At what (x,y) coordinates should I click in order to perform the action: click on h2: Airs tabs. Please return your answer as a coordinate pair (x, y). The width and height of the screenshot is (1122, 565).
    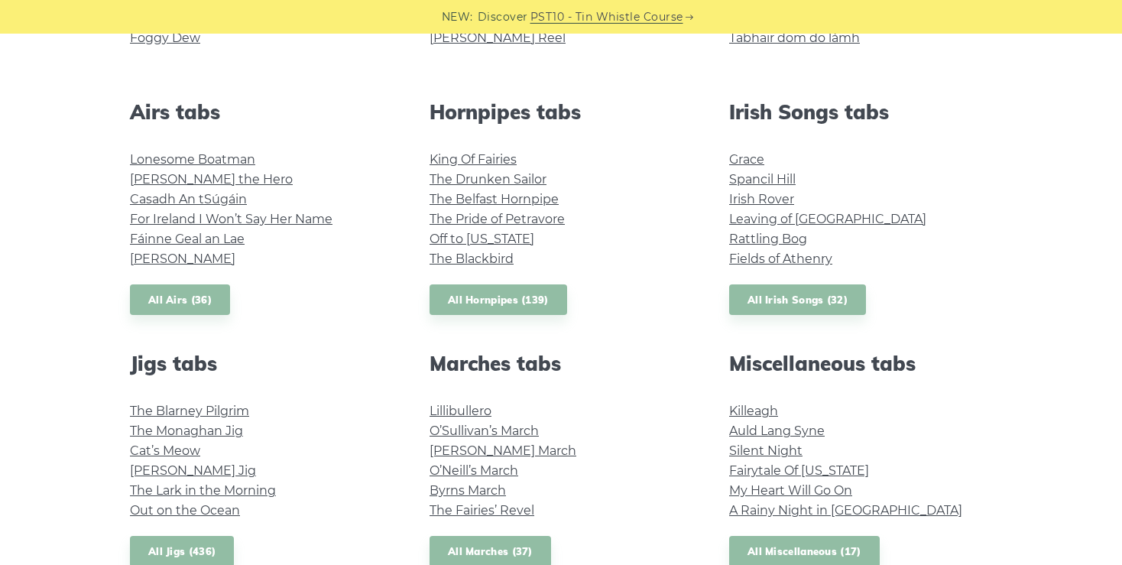
    Looking at the image, I should click on (261, 112).